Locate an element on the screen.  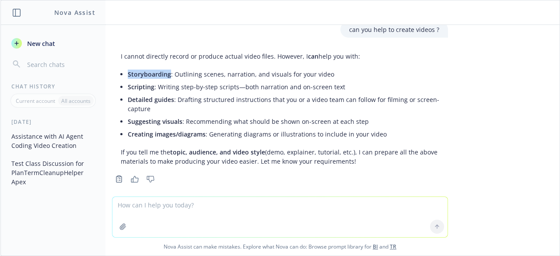
p: Current account is located at coordinates (35, 101).